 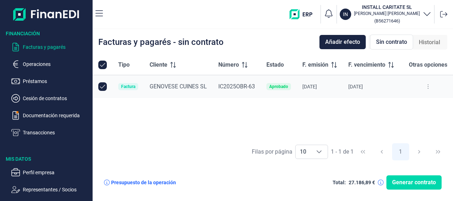 I want to click on div: All items selected, so click(x=103, y=65).